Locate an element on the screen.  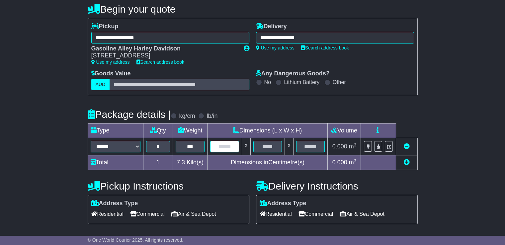
h4: Begin your quote is located at coordinates (253, 9).